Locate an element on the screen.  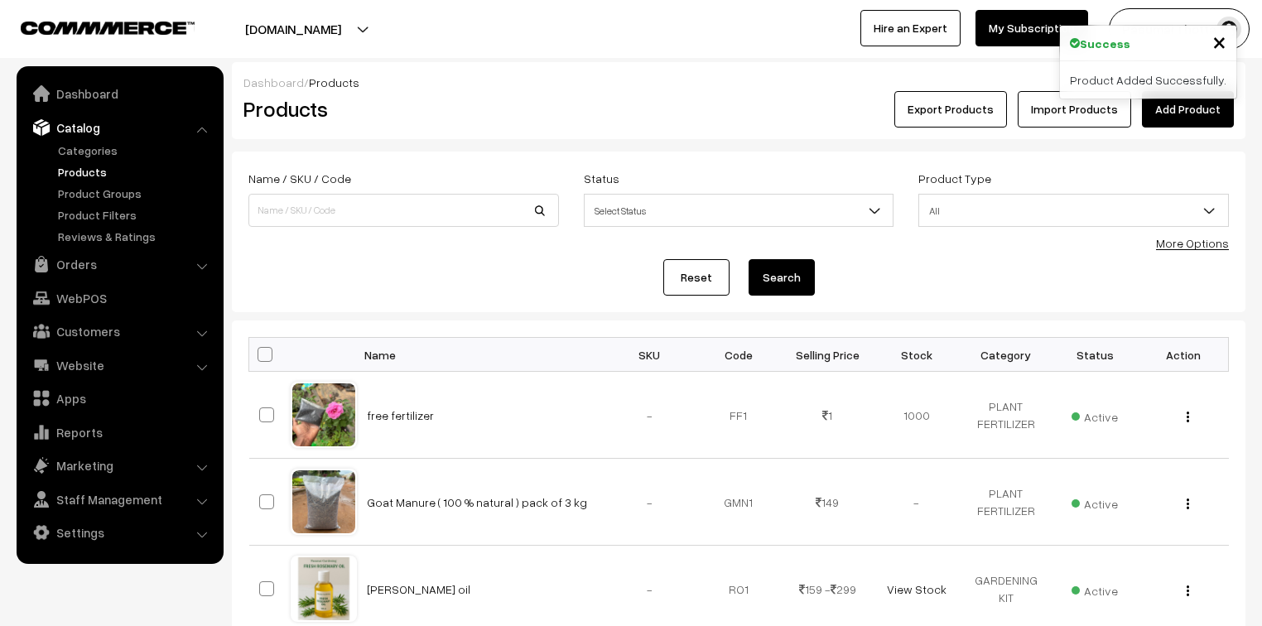
th: Code is located at coordinates (738, 354).